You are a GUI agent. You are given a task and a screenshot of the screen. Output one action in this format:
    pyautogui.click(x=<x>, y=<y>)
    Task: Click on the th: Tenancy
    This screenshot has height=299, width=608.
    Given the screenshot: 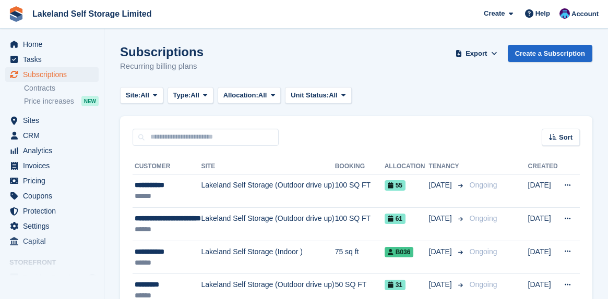 What is the action you would take?
    pyautogui.click(x=447, y=167)
    